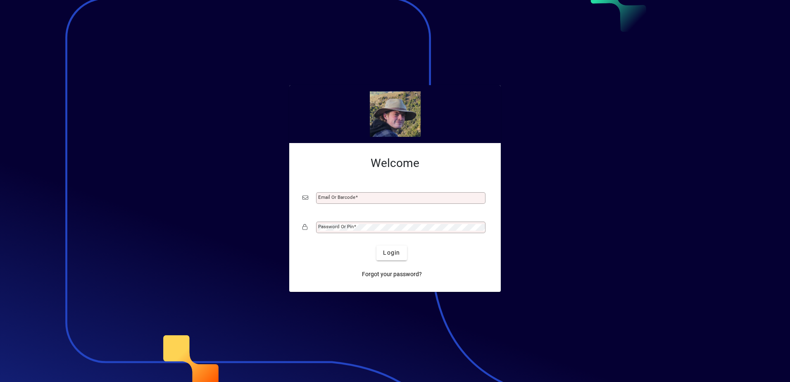  Describe the element at coordinates (336, 227) in the screenshot. I see `mat-label: Password or Pin` at that location.